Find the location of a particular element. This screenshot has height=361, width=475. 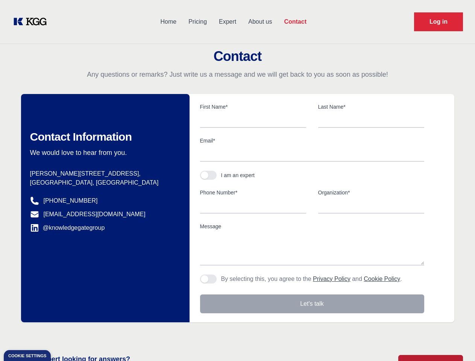

label: Organization* is located at coordinates (371, 192).